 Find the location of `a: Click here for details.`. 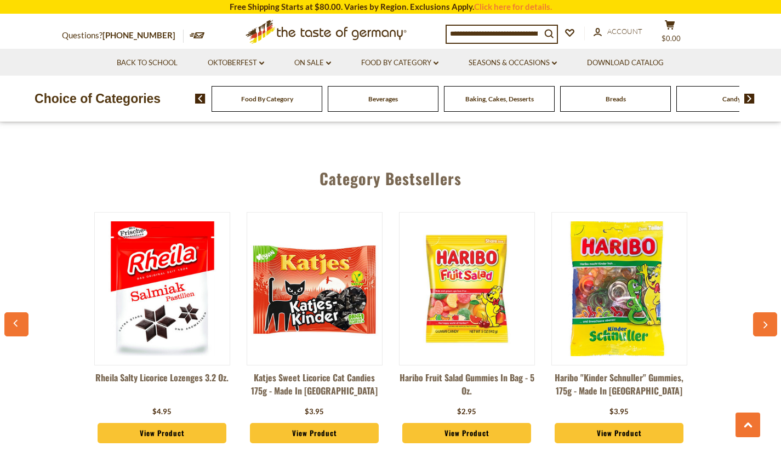

a: Click here for details. is located at coordinates (513, 7).